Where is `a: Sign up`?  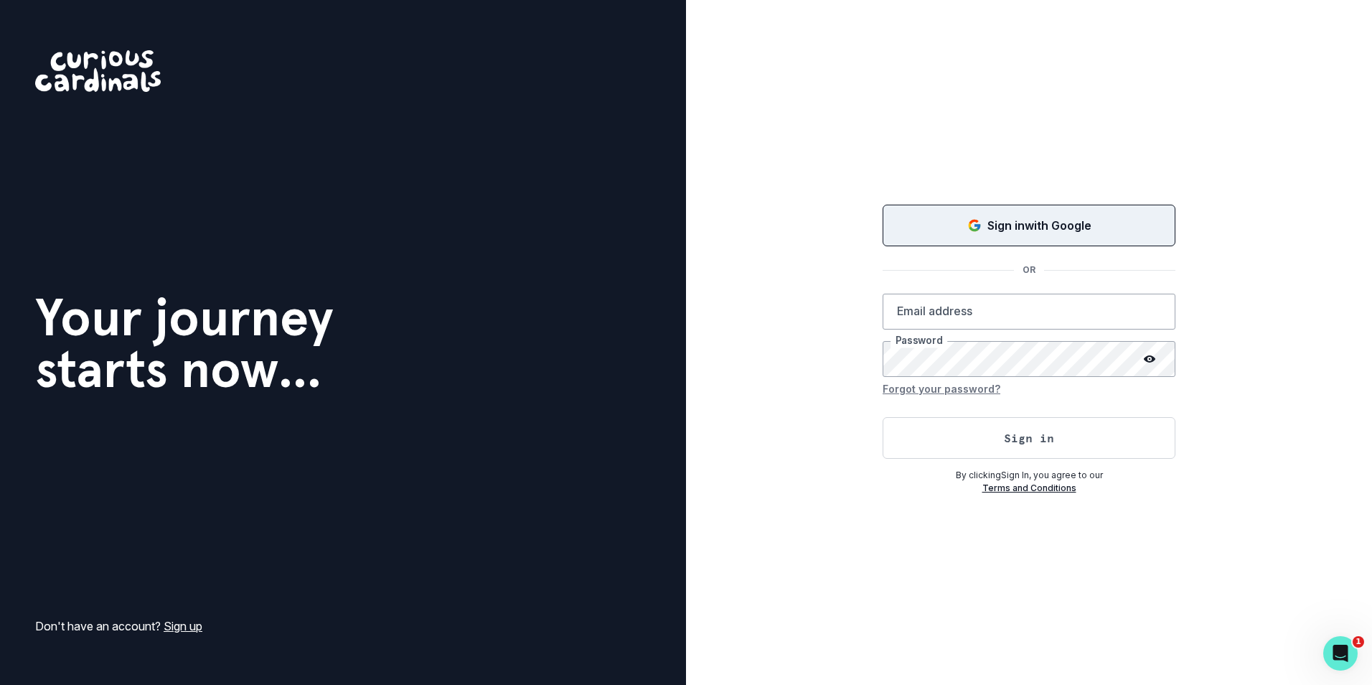
a: Sign up is located at coordinates (183, 626).